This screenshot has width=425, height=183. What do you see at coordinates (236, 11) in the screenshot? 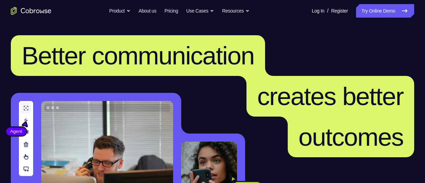
I see `button: Resources` at bounding box center [236, 11].